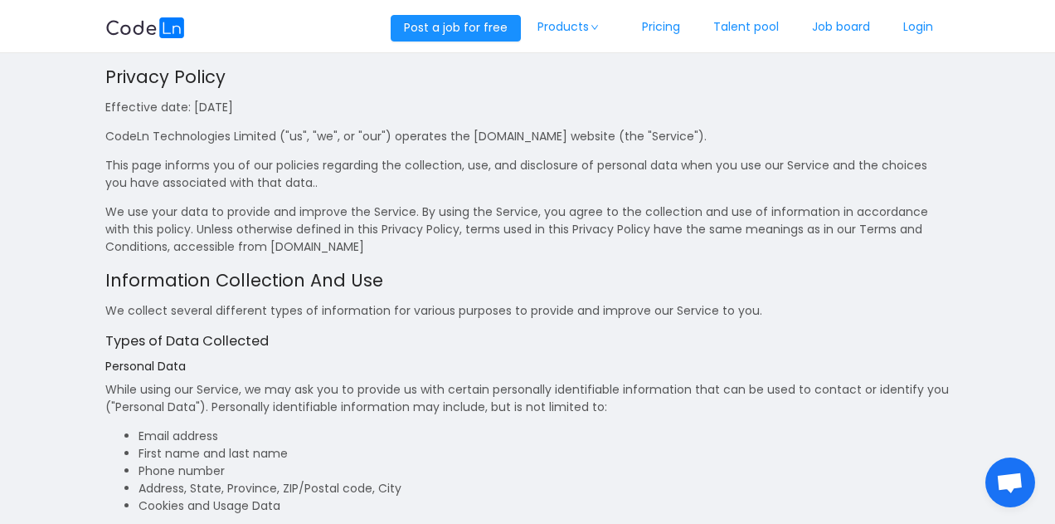  I want to click on li: Cookies and Usage Data, so click(544, 505).